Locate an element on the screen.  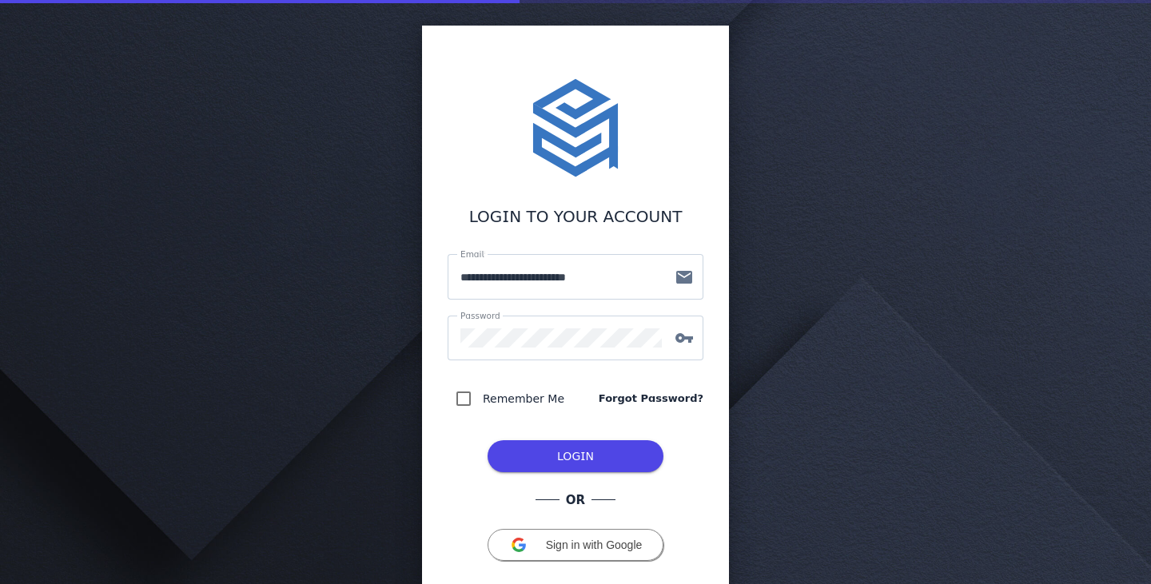
mat-label: Password is located at coordinates (480, 316).